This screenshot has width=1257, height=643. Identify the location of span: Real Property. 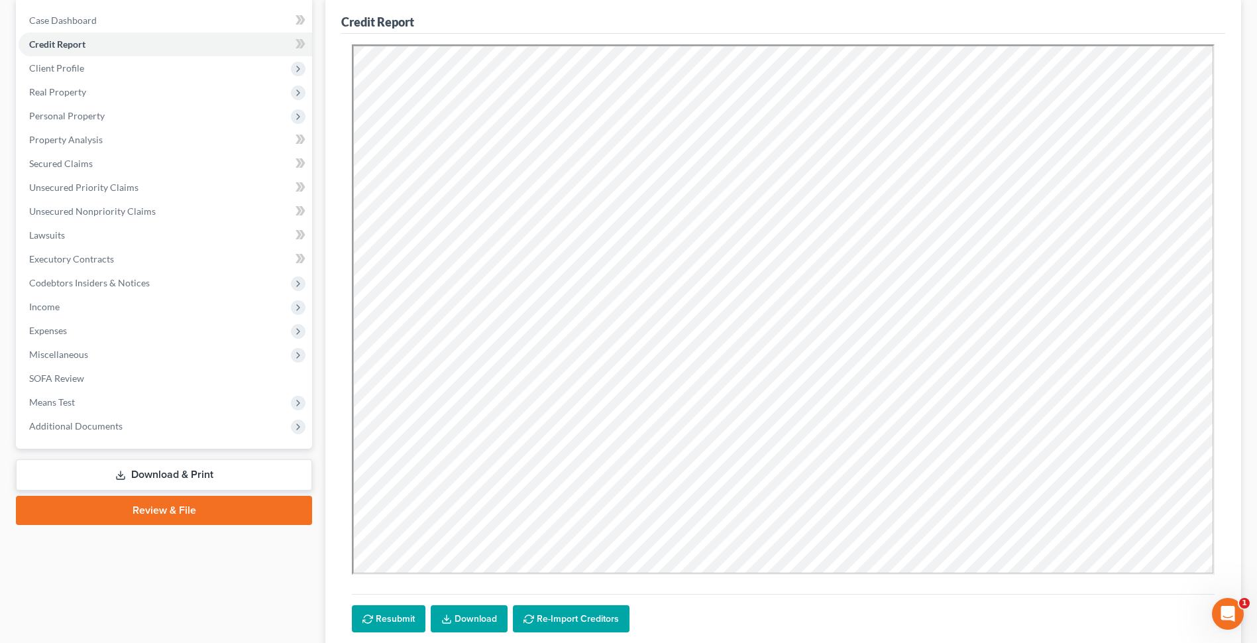
(58, 91).